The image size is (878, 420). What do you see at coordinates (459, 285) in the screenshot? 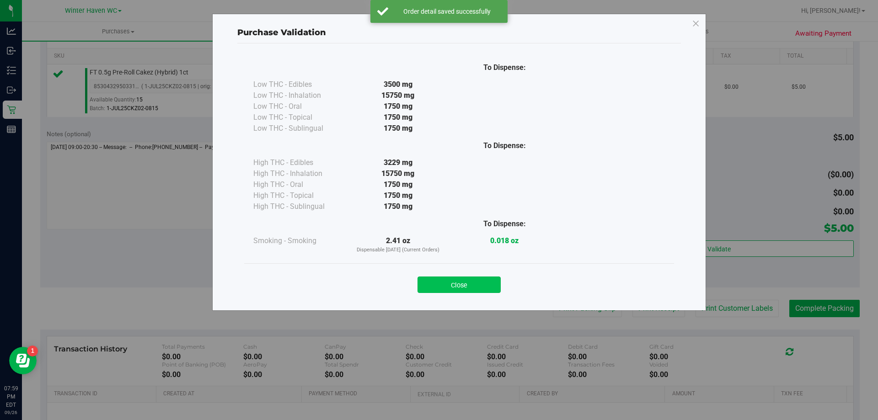
I see `button: Close` at bounding box center [459, 285].